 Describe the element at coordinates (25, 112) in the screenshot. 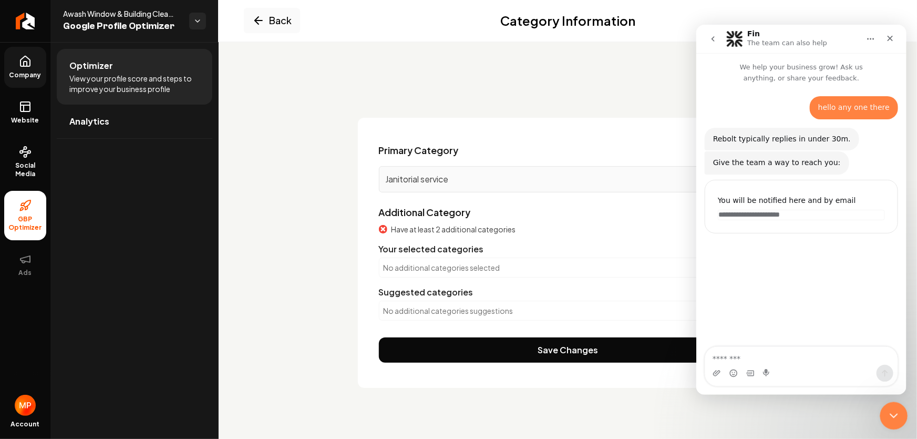

I see `a: Website` at that location.